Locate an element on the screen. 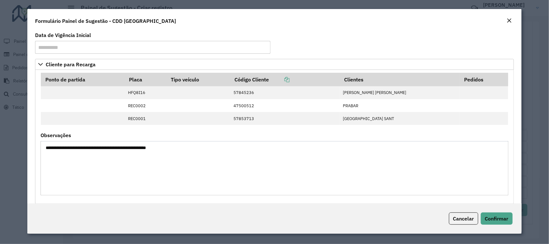 This screenshot has width=549, height=244. th: Clientes is located at coordinates (400, 79).